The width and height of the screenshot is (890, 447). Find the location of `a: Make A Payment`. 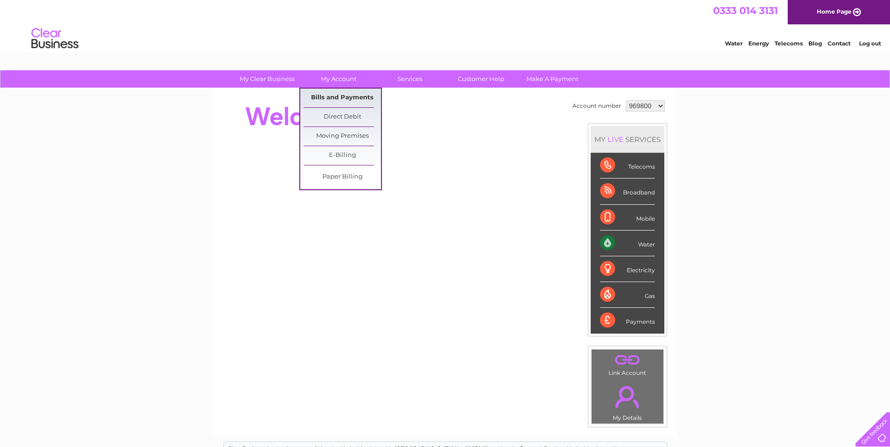

a: Make A Payment is located at coordinates (552, 79).